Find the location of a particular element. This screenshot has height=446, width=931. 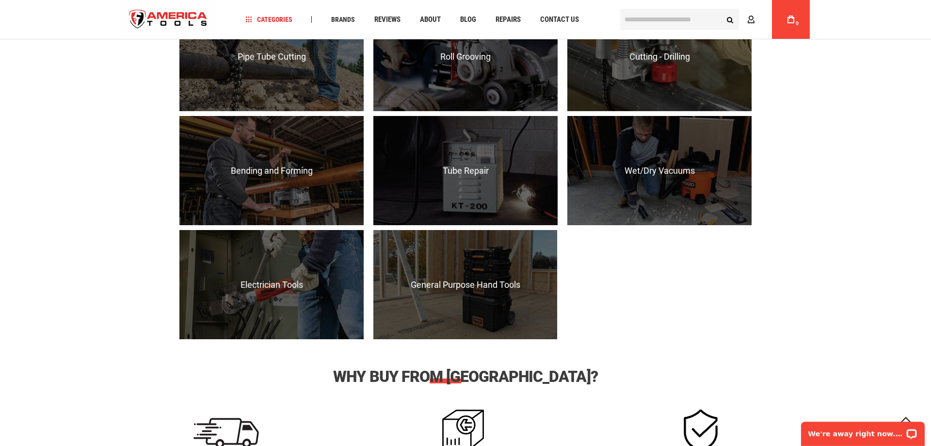

p: We're away right now. Please check back later! is located at coordinates (62, 18).